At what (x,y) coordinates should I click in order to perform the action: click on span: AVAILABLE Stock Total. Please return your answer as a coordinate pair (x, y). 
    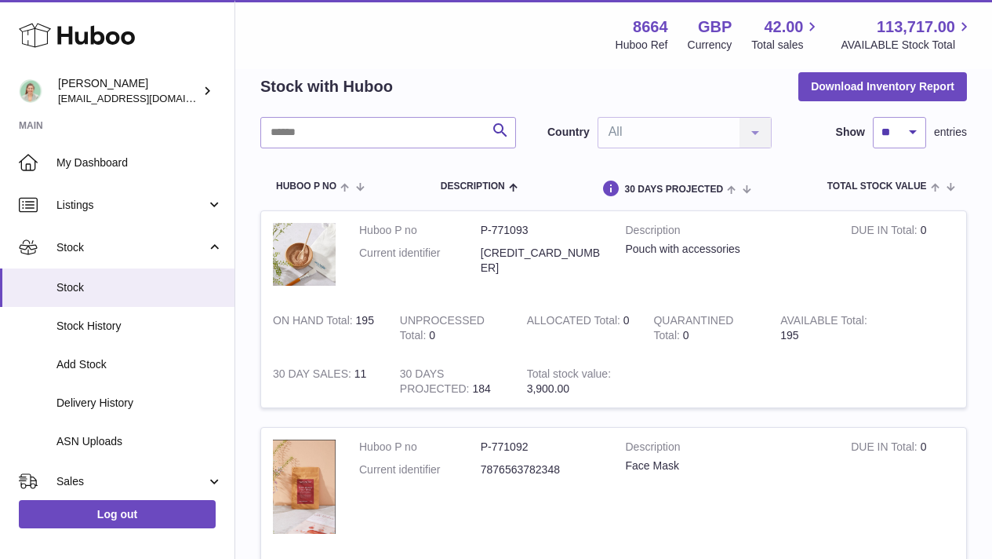
    Looking at the image, I should click on (907, 45).